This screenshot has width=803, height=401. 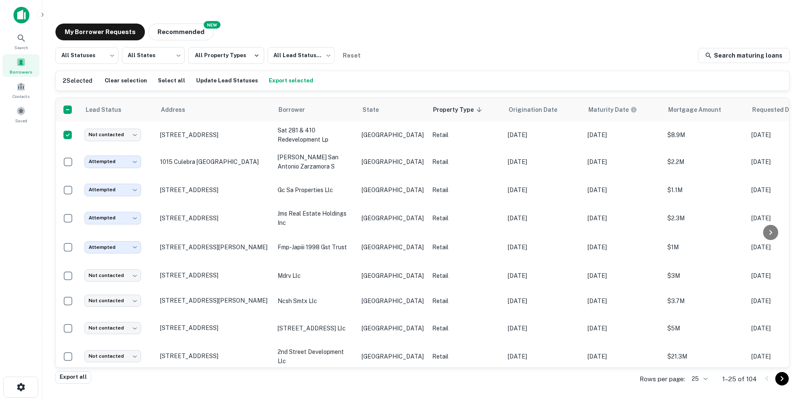 What do you see at coordinates (226, 55) in the screenshot?
I see `button: All Property Types` at bounding box center [226, 55].